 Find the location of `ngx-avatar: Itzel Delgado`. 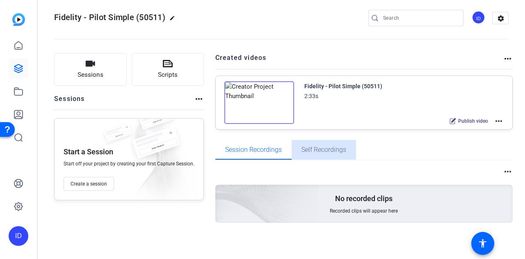

ngx-avatar: Itzel Delgado is located at coordinates (479, 18).